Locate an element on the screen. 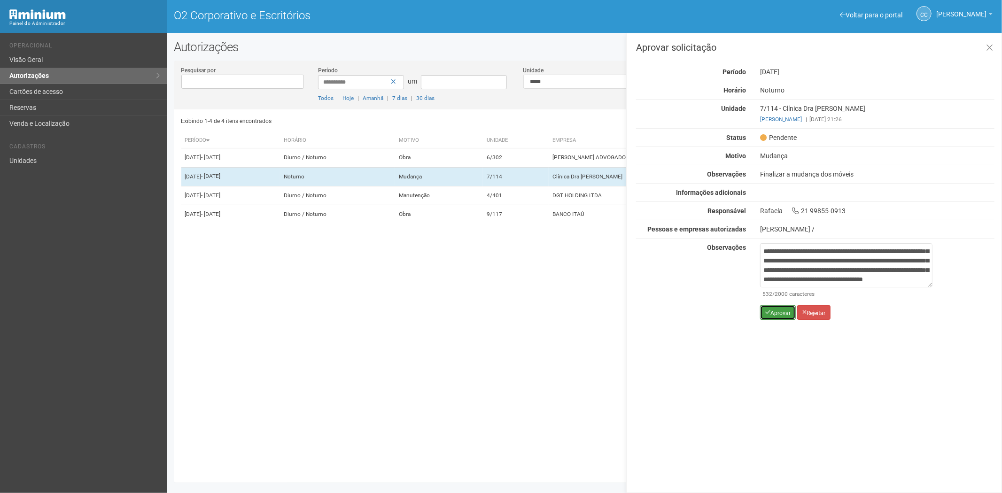  font: Aprovar is located at coordinates (780, 313).